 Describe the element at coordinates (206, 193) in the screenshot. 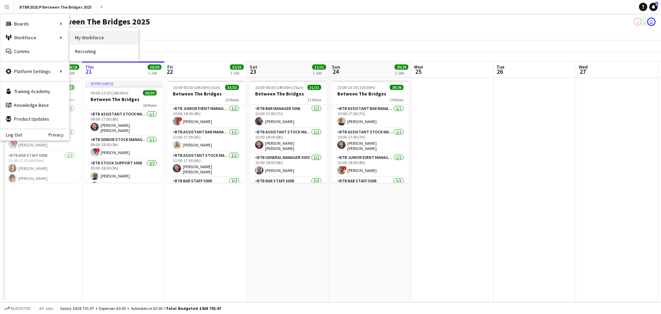

I see `app-card-role: BTB Bar Staff 50082/2` at that location.